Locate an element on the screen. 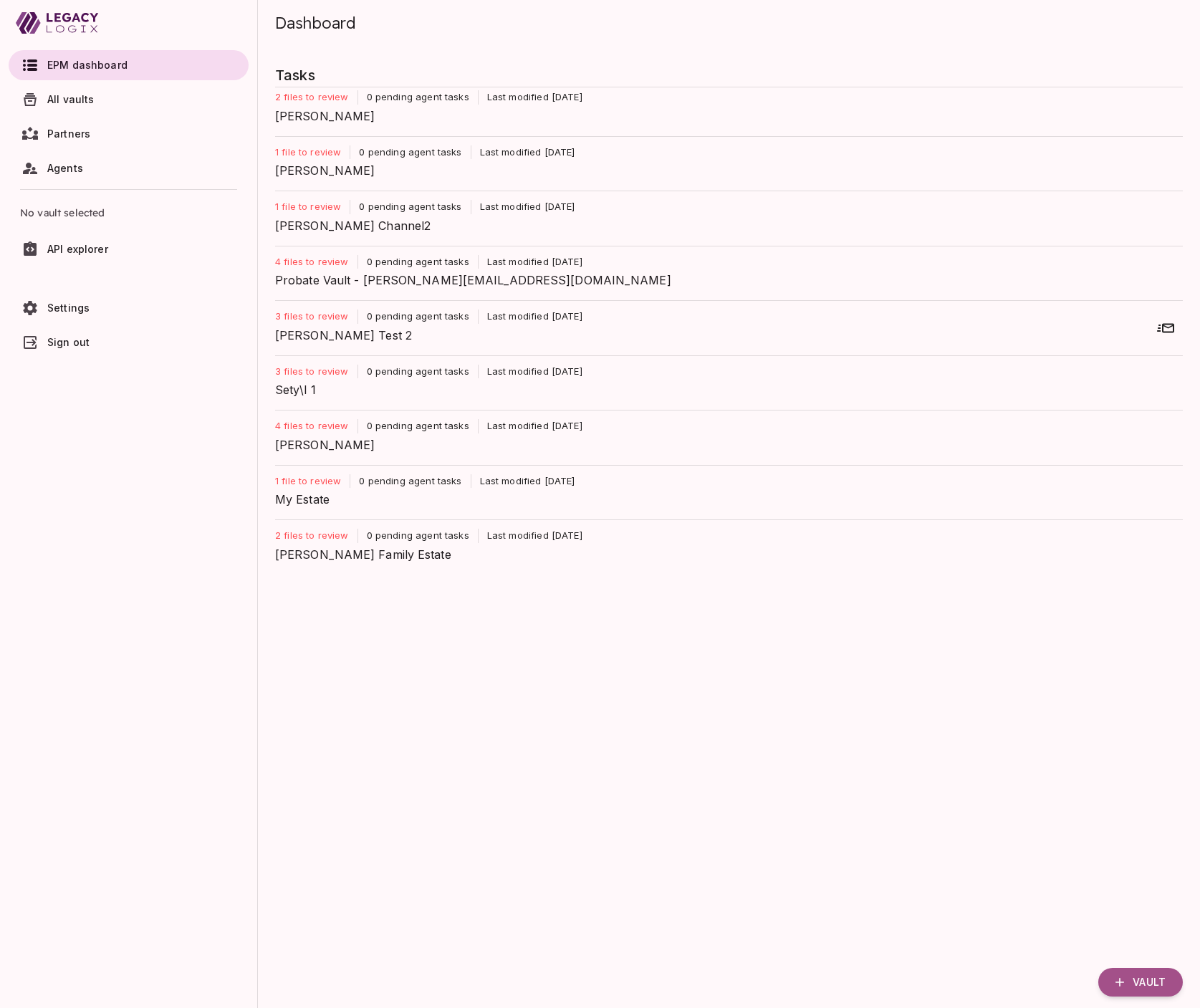 The image size is (1200, 1008). span: No vault selected is located at coordinates (129, 213).